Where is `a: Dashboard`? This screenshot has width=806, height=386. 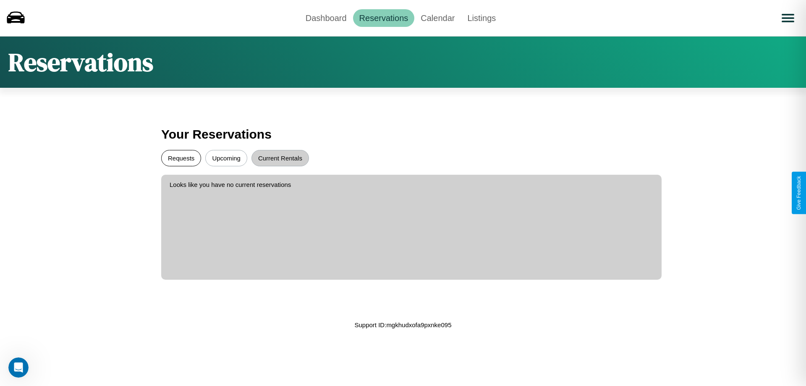 a: Dashboard is located at coordinates (326, 18).